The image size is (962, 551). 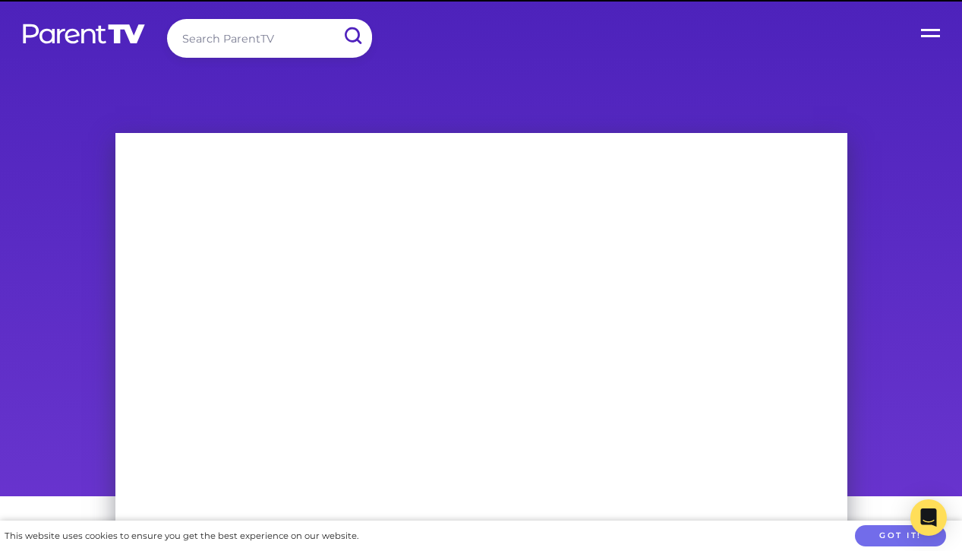 I want to click on input: Search ParentTV, so click(x=270, y=38).